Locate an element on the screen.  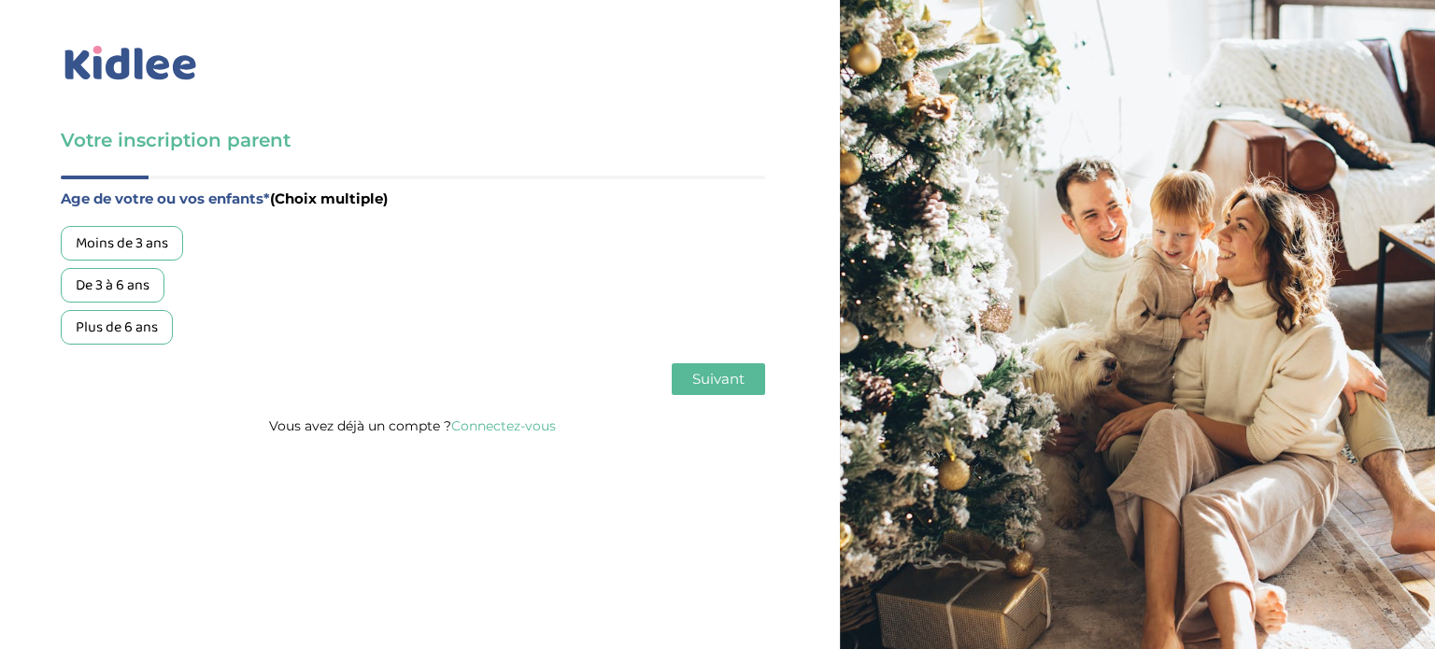
div: De 3 à 6 ans is located at coordinates (112, 285).